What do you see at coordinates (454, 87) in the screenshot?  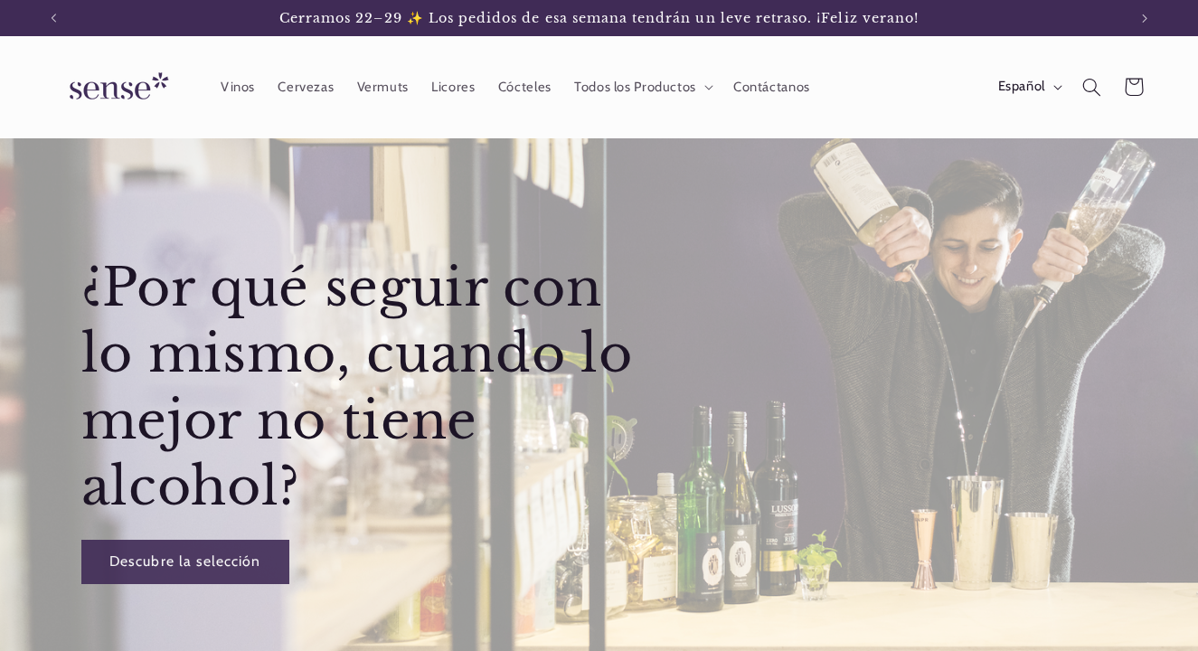 I see `a: Licores` at bounding box center [454, 87].